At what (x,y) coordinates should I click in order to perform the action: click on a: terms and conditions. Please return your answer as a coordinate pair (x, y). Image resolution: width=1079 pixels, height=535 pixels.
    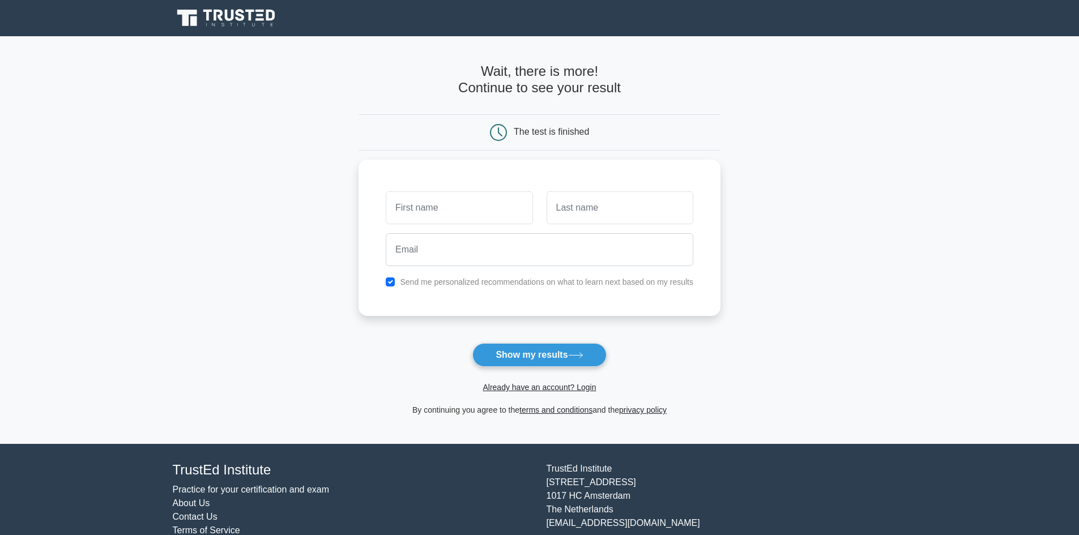
    Looking at the image, I should click on (556, 410).